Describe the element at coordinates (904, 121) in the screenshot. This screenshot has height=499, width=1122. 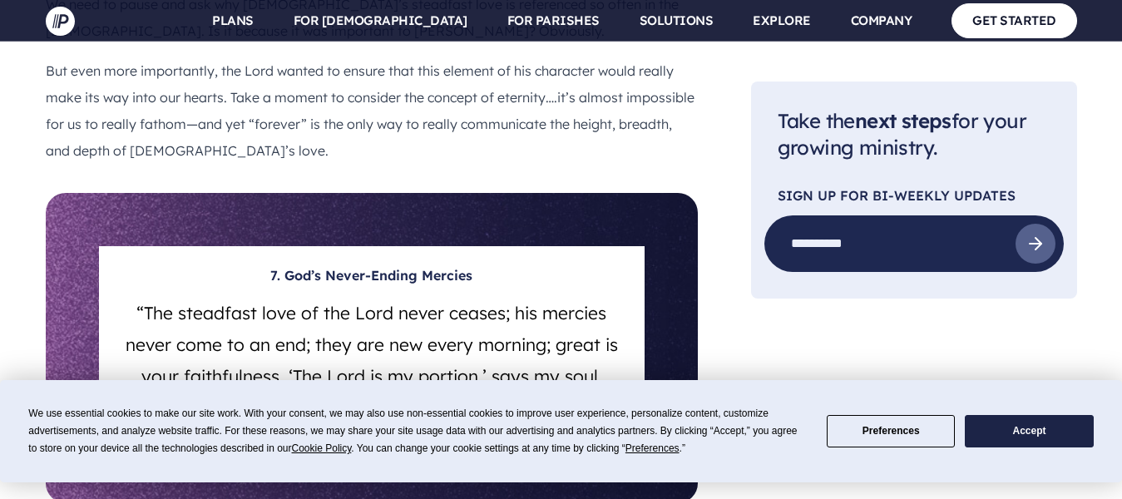
I see `span: next steps` at that location.